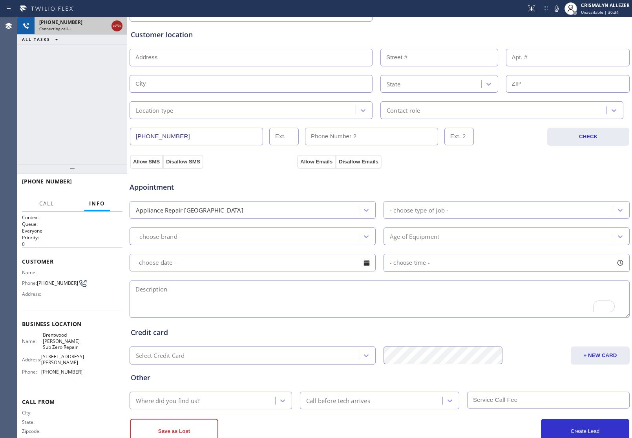 The width and height of the screenshot is (632, 438). I want to click on div: Select Credit Card, so click(160, 355).